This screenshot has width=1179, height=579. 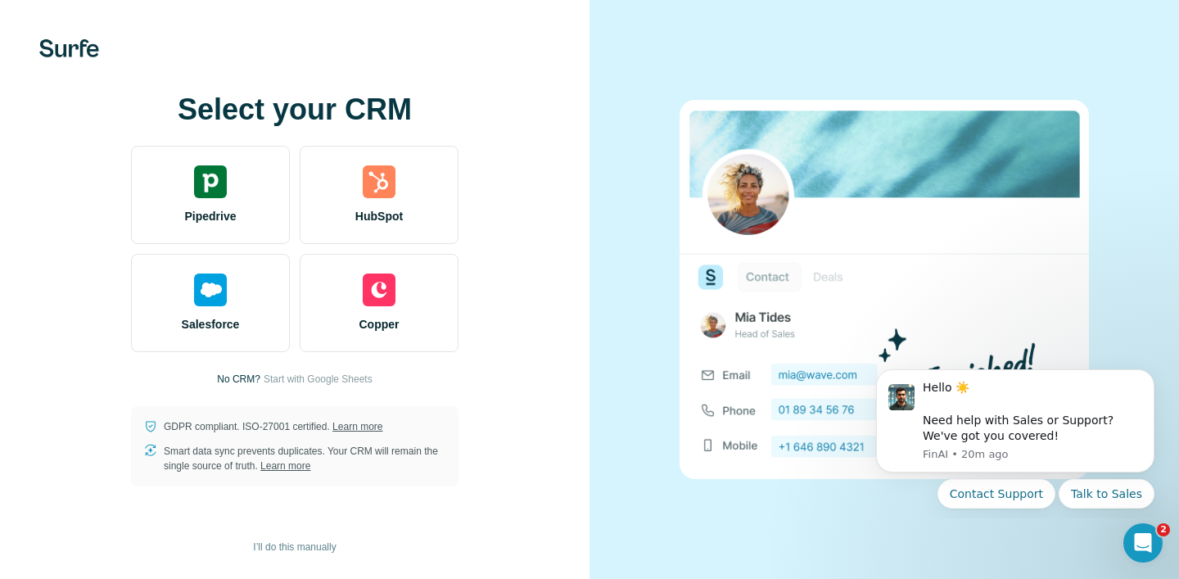 I want to click on button: Quick reply: Contact Support, so click(x=145, y=139).